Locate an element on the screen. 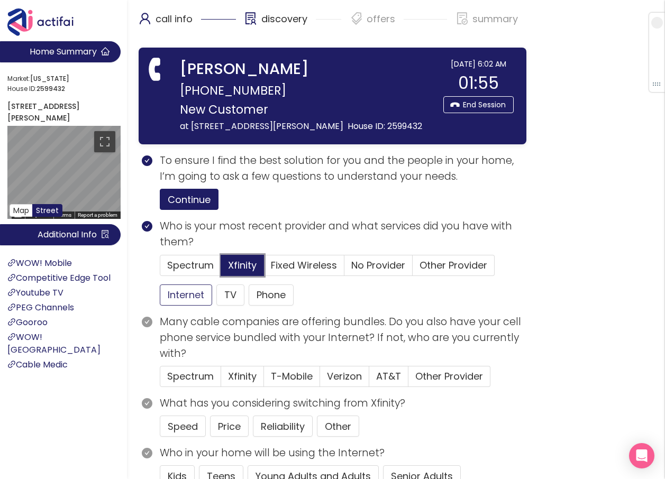 The image size is (665, 479). span: T-Mobile is located at coordinates (291, 376).